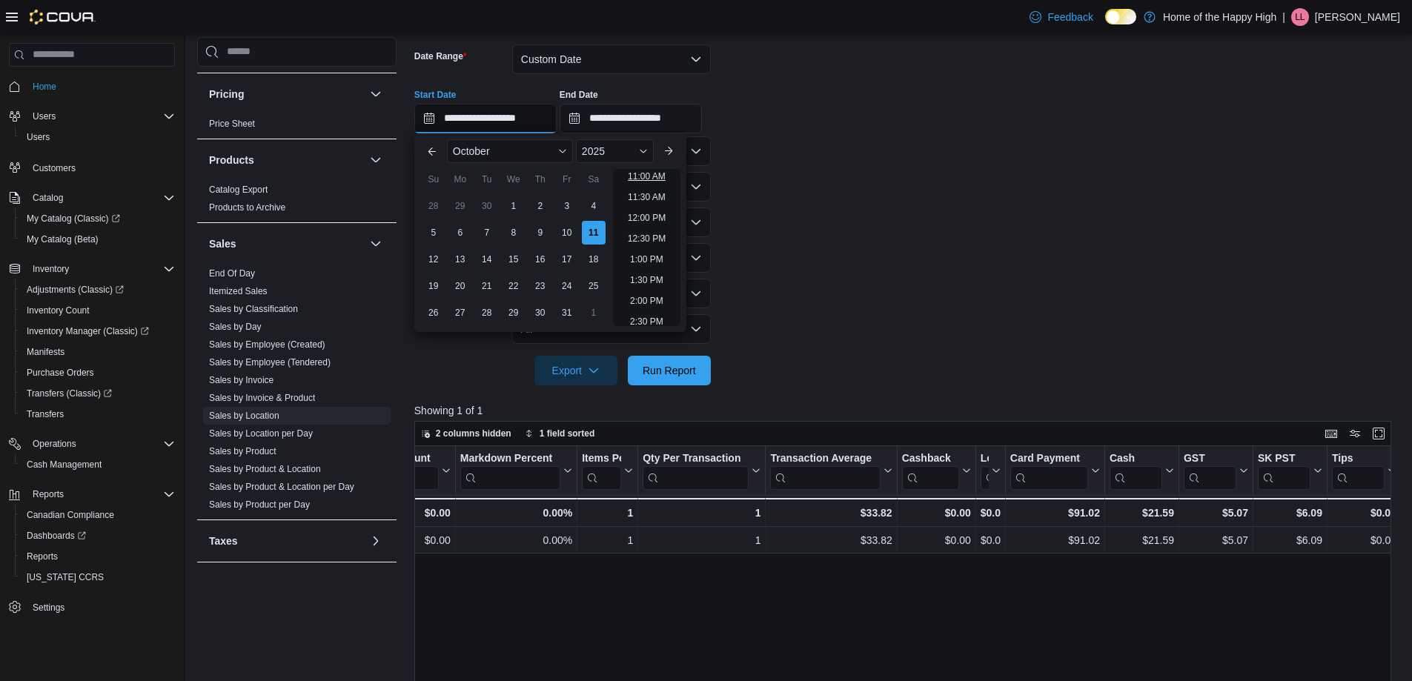 This screenshot has height=681, width=1412. Describe the element at coordinates (434, 179) in the screenshot. I see `div: Su` at that location.